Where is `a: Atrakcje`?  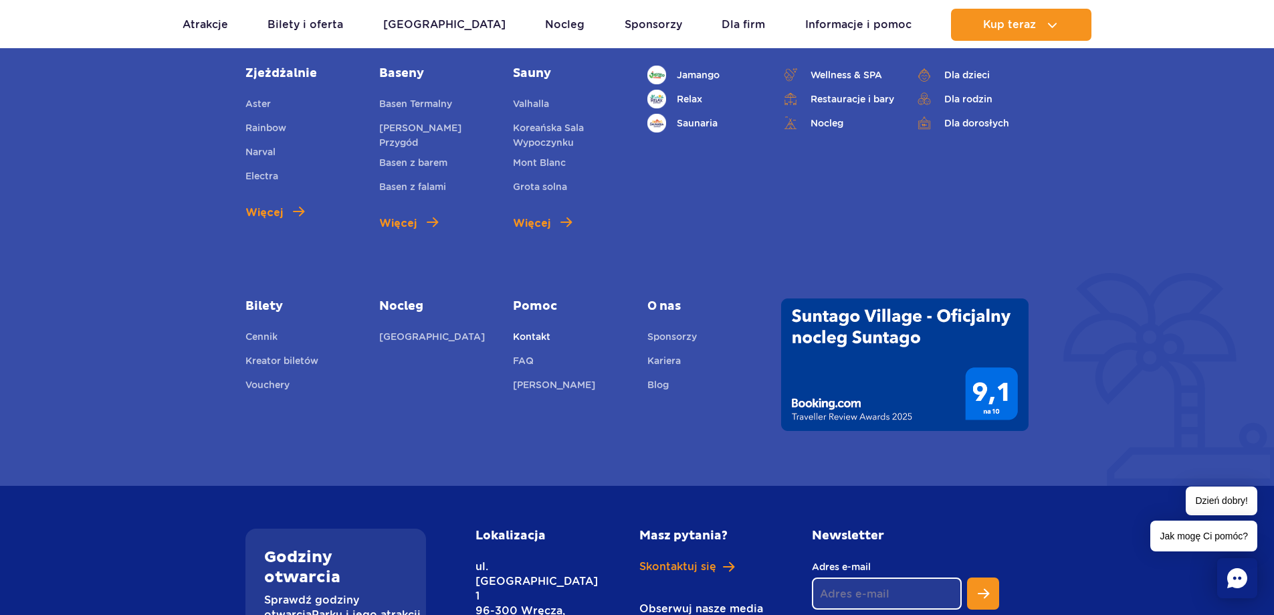
a: Atrakcje is located at coordinates (205, 25).